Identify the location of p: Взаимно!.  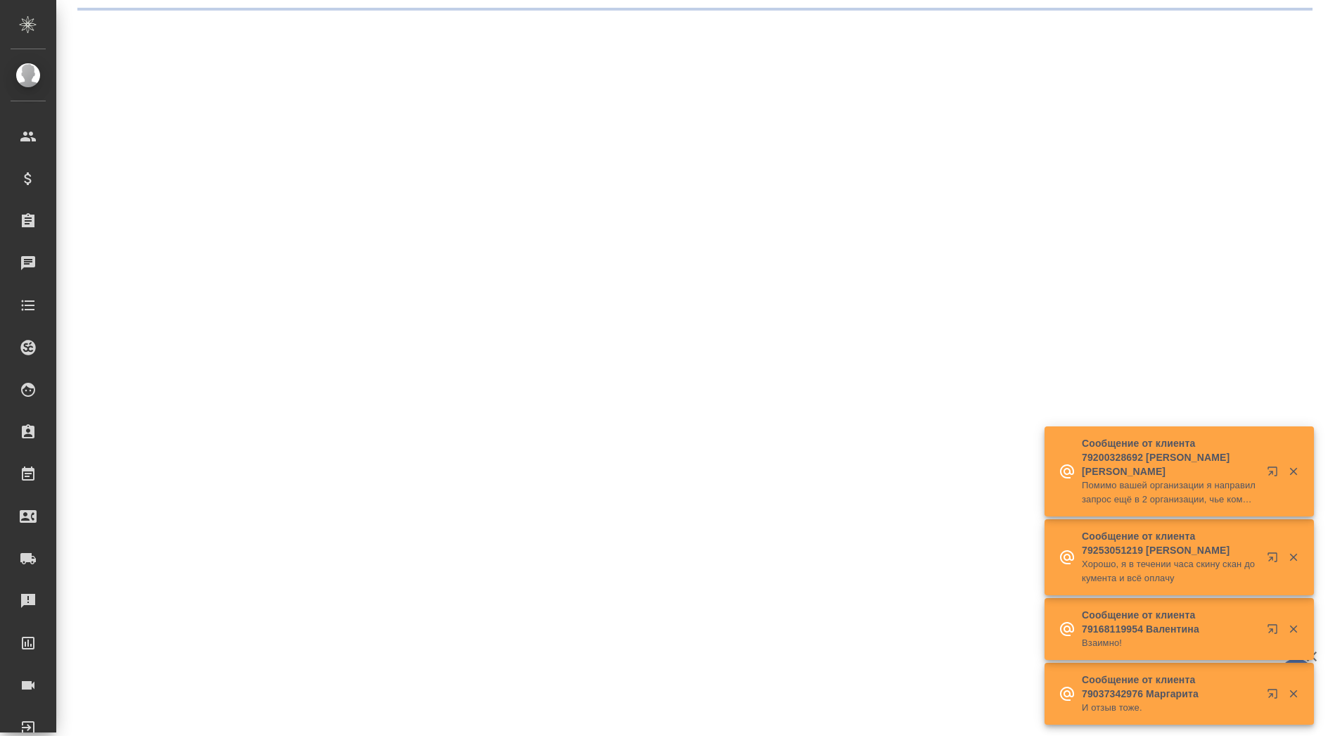
(1169, 643).